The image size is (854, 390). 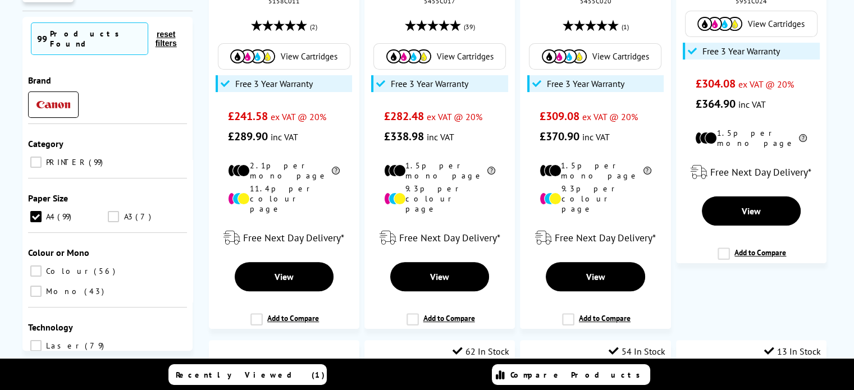 What do you see at coordinates (63, 292) in the screenshot?
I see `span: Mono` at bounding box center [63, 292].